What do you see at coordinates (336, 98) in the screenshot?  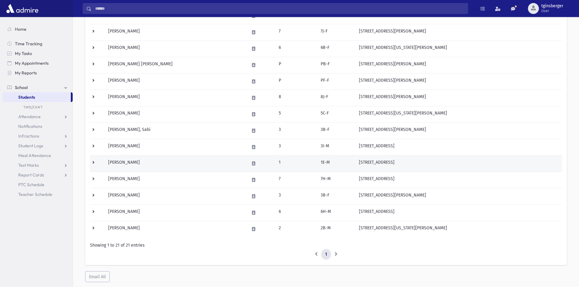 I see `td: 8J-F` at bounding box center [336, 98].